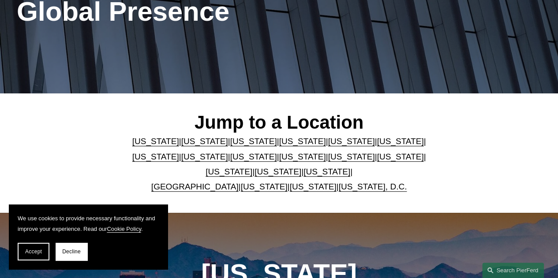  I want to click on button: Decline, so click(71, 252).